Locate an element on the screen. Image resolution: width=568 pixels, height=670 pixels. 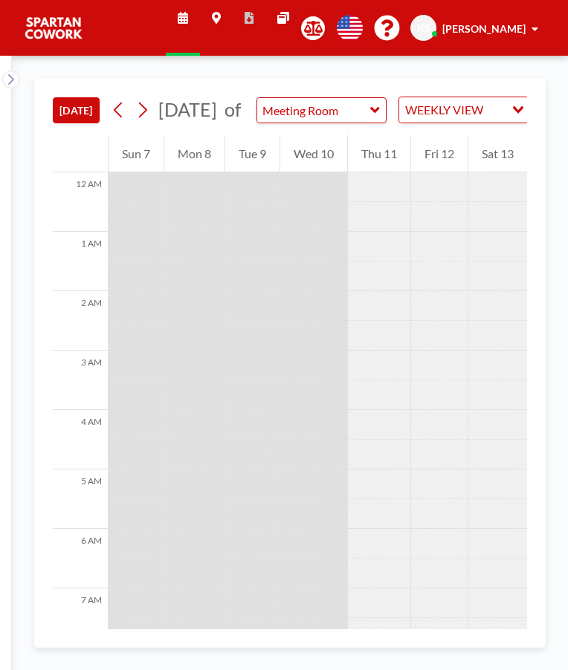
input: Search for option is located at coordinates (495, 110).